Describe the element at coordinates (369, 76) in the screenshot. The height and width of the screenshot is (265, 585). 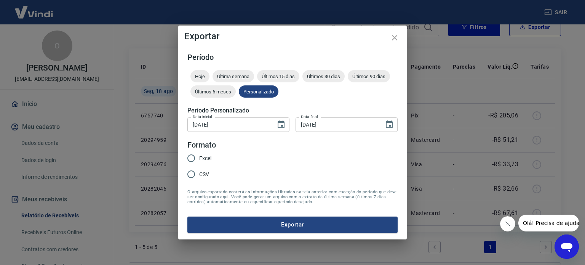
I see `span: Últimos 90 dias` at that location.